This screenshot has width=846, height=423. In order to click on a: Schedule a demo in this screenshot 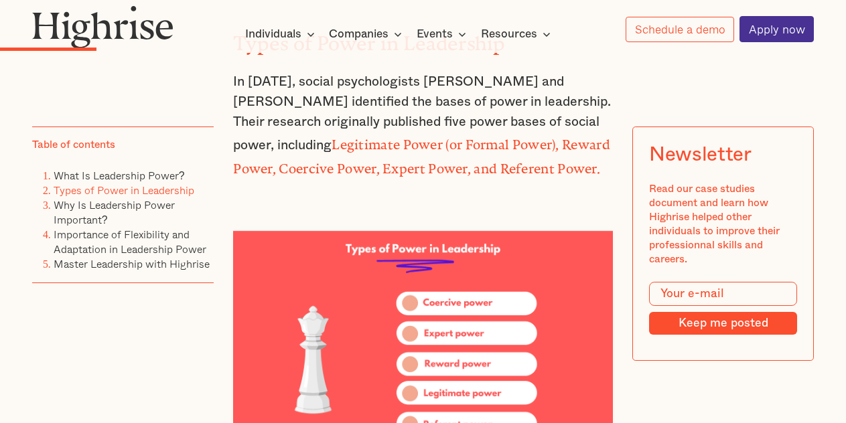, I will do `click(680, 29)`.